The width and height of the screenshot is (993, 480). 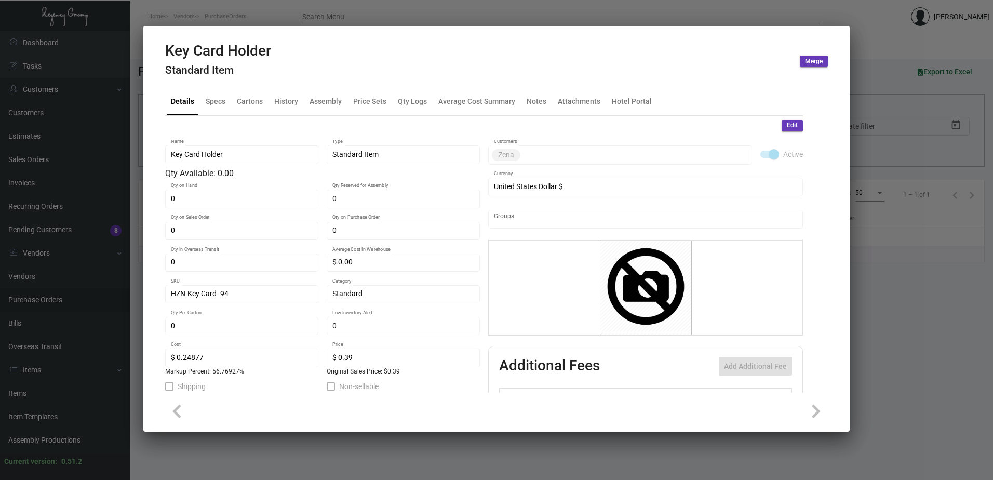 I want to click on h2: Additional Fees, so click(x=550, y=366).